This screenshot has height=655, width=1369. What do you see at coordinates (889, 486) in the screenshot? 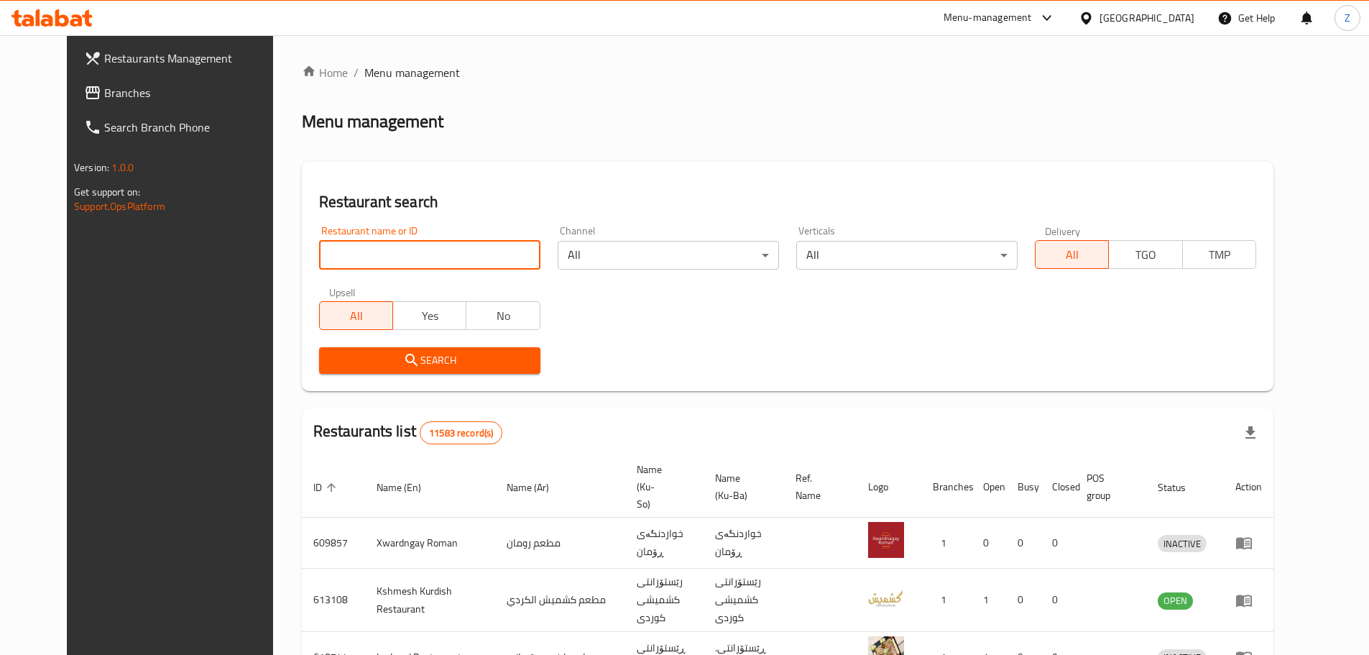
I see `th: Logo` at bounding box center [889, 486].